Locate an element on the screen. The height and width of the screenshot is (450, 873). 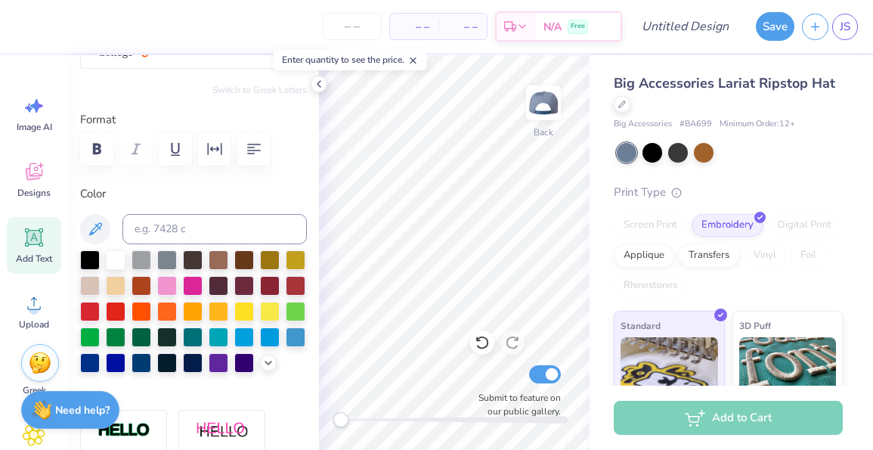
div: Accessibility label is located at coordinates (341, 420).